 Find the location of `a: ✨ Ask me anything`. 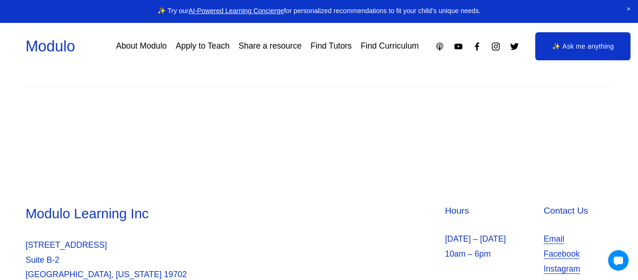

a: ✨ Ask me anything is located at coordinates (582, 46).